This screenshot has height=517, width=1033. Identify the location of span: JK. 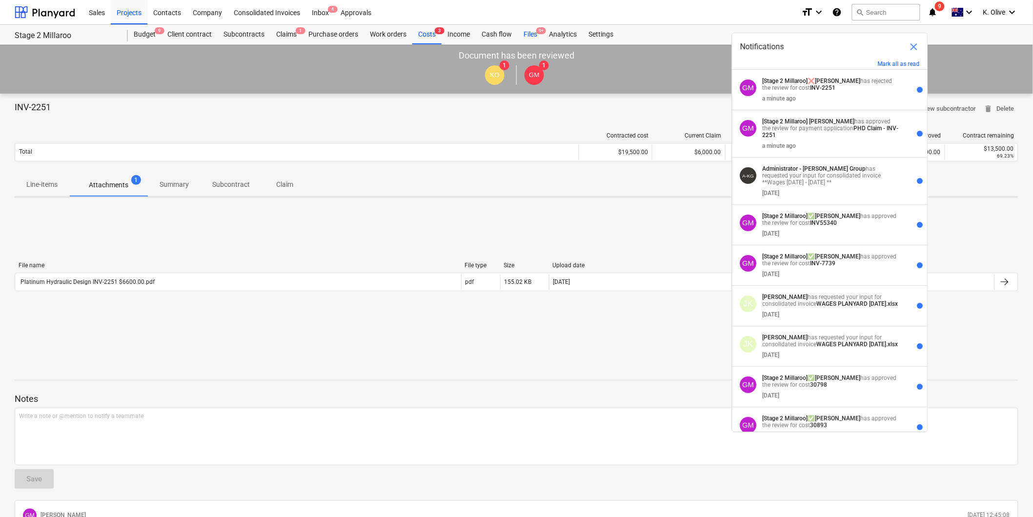
(748, 344).